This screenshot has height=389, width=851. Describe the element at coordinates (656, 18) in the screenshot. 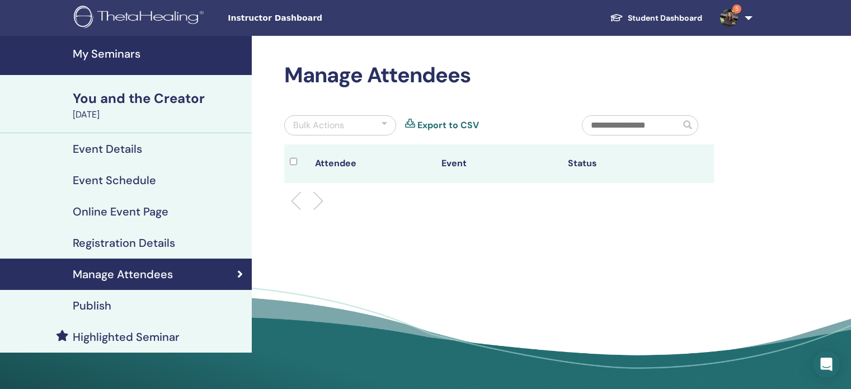

I see `a: Student Dashboard` at that location.